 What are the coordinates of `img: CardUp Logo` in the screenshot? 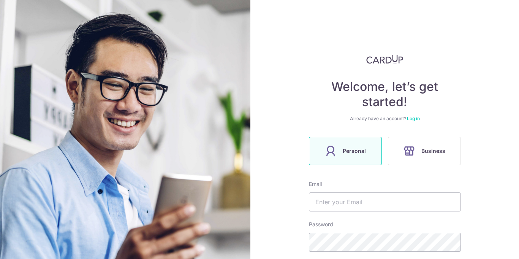 It's located at (385, 59).